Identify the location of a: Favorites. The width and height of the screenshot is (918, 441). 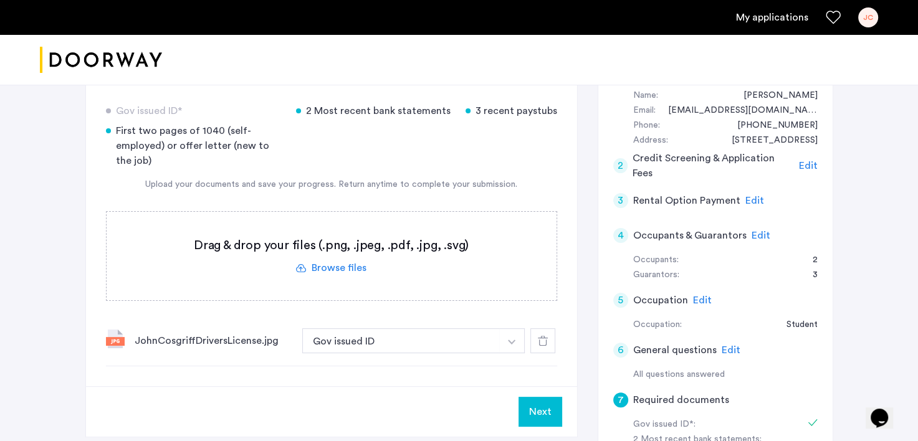
(833, 17).